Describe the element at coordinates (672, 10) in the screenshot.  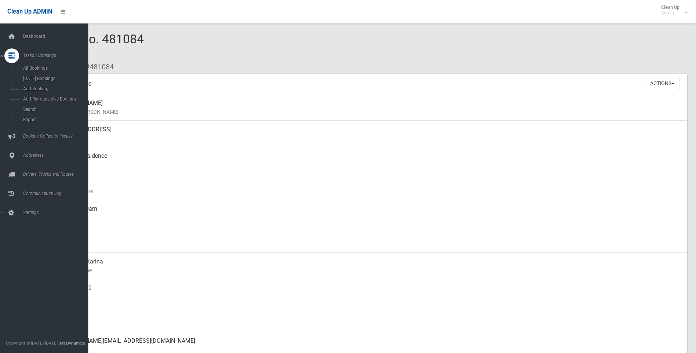
I see `span: Clean Up` at that location.